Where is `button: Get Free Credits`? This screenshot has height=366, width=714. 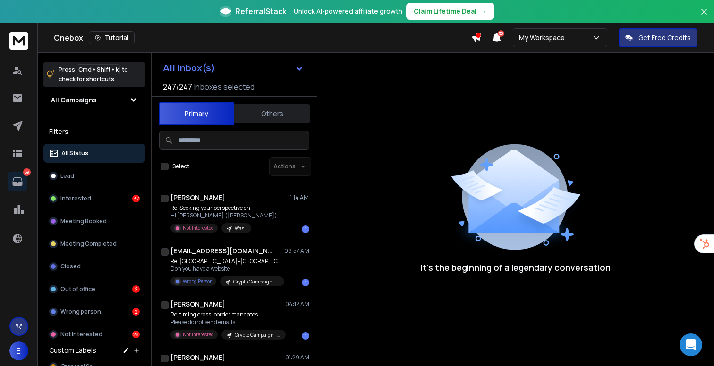 button: Get Free Credits is located at coordinates (658, 38).